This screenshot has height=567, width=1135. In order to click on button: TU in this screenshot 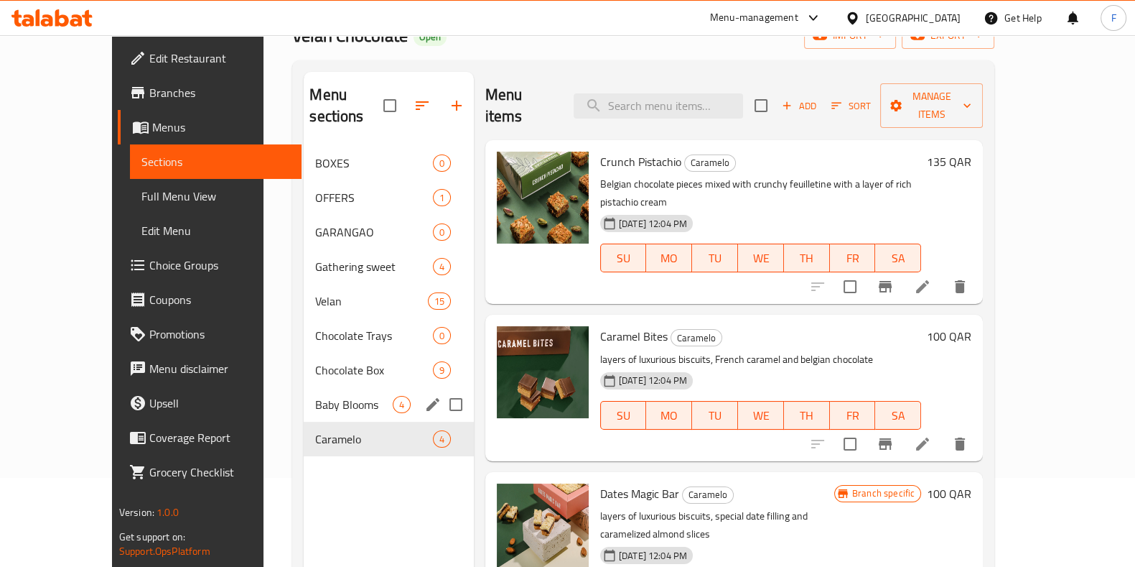, I will do `click(715, 415)`.